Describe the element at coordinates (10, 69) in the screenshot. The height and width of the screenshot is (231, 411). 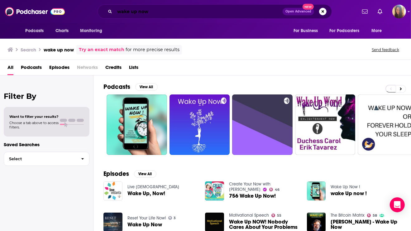
I see `a: All` at that location.